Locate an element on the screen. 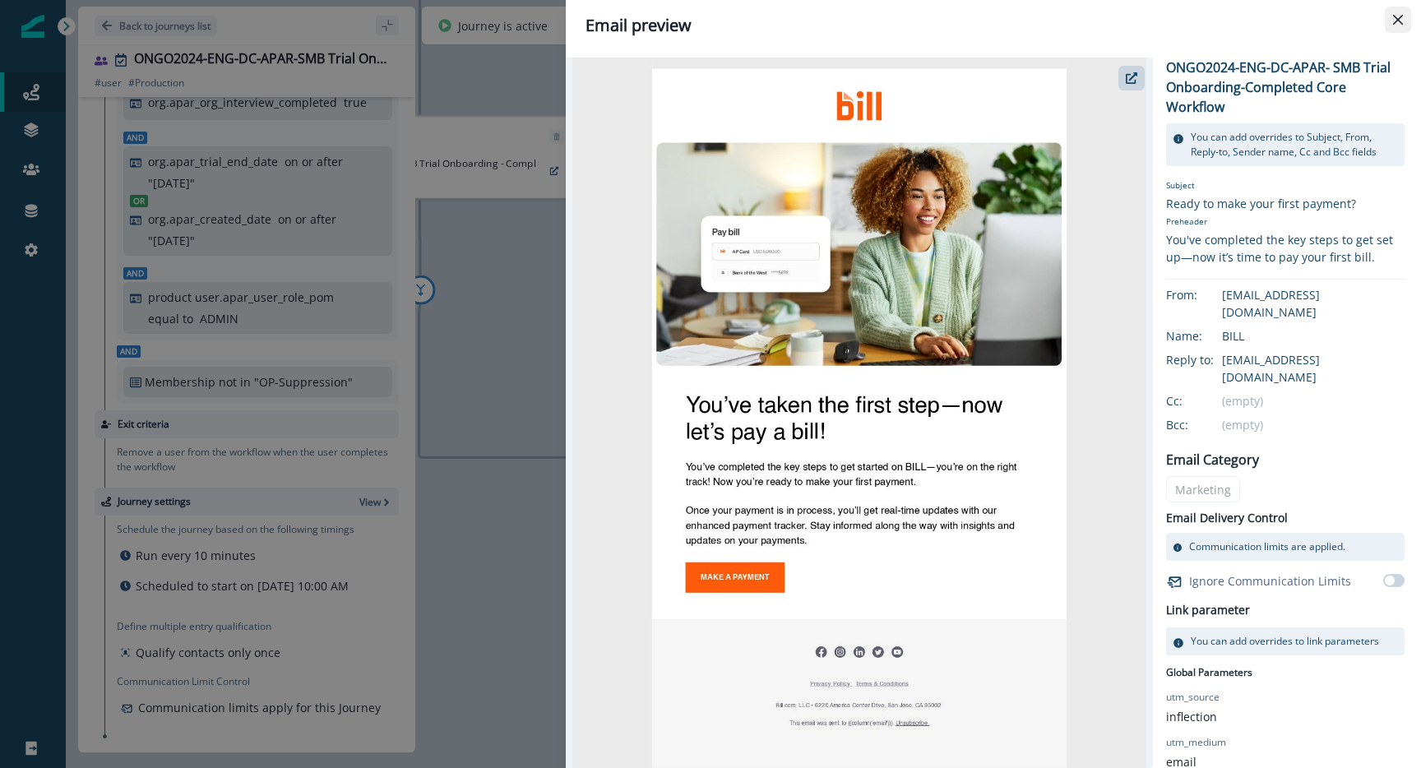 The width and height of the screenshot is (1421, 768). div: Email preview is located at coordinates (994, 25).